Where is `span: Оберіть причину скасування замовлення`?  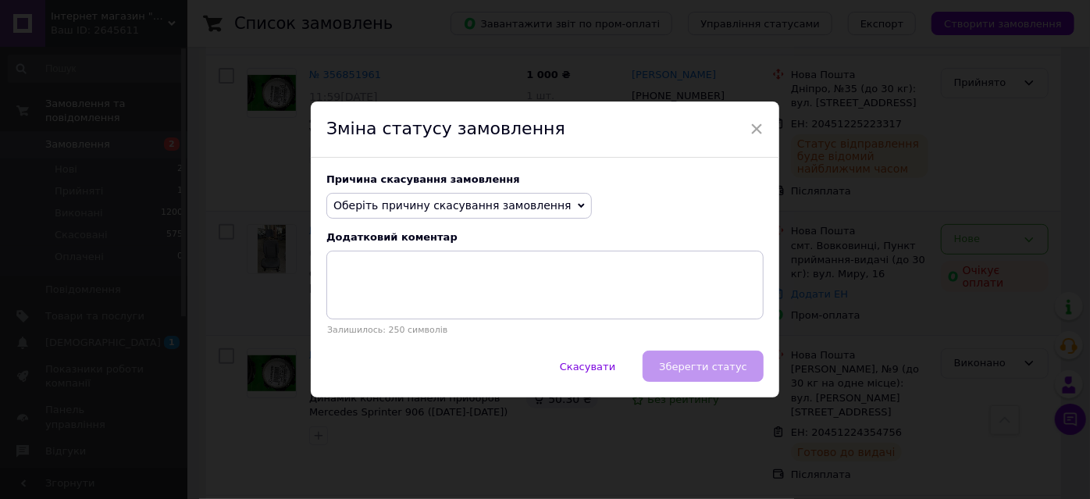
span: Оберіть причину скасування замовлення is located at coordinates (452, 205).